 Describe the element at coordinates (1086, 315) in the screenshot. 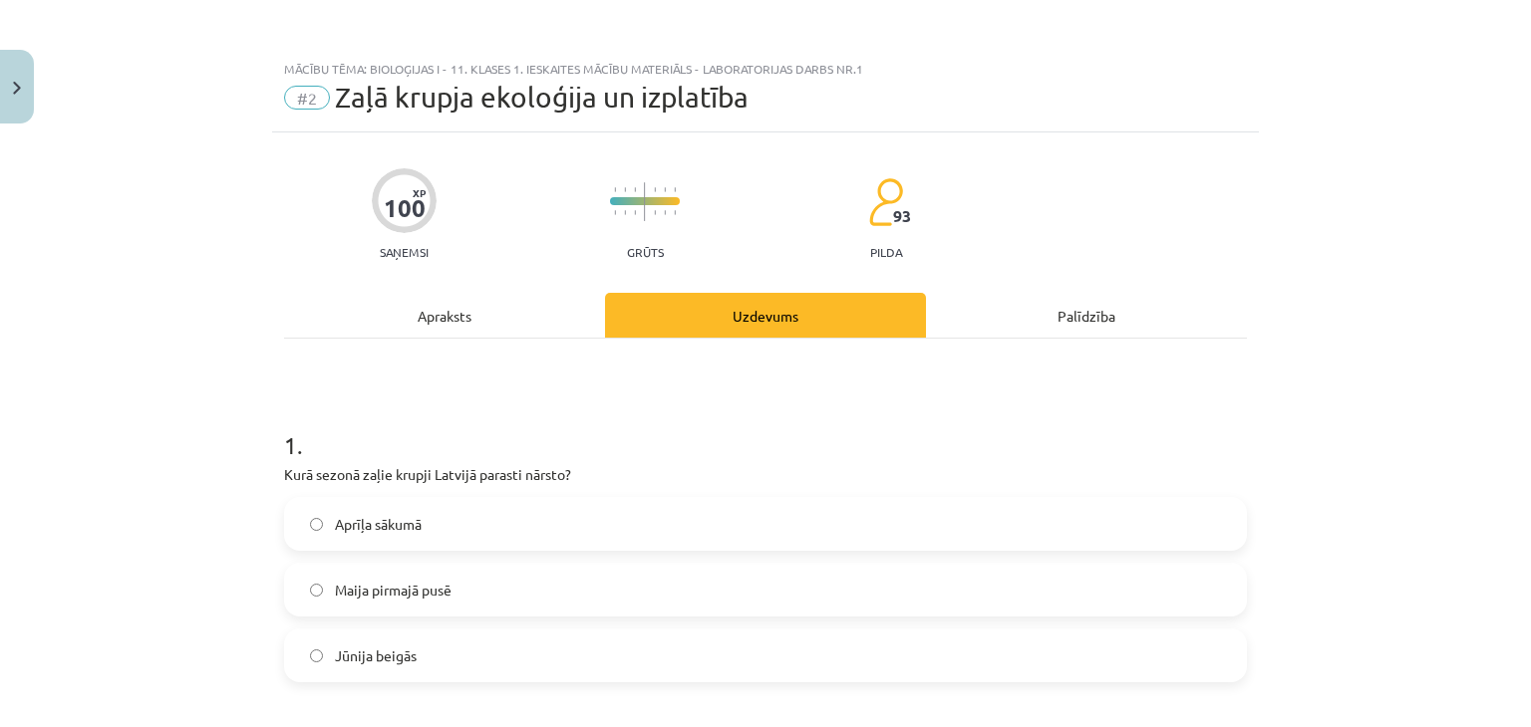

I see `div: Palīdzība` at that location.